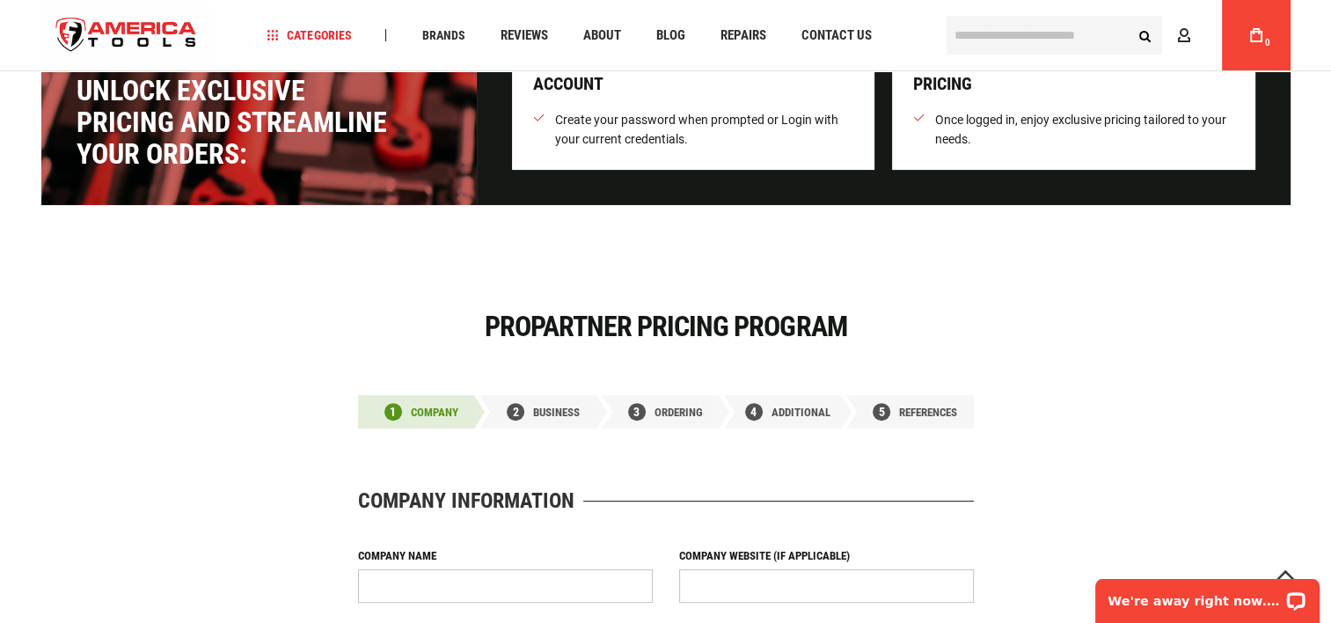 The height and width of the screenshot is (623, 1331). Describe the element at coordinates (765, 555) in the screenshot. I see `span: Company Website (if applicable)` at that location.